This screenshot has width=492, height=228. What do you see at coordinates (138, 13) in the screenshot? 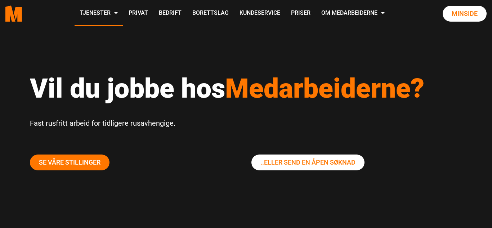
I see `a: Privat` at bounding box center [138, 13].